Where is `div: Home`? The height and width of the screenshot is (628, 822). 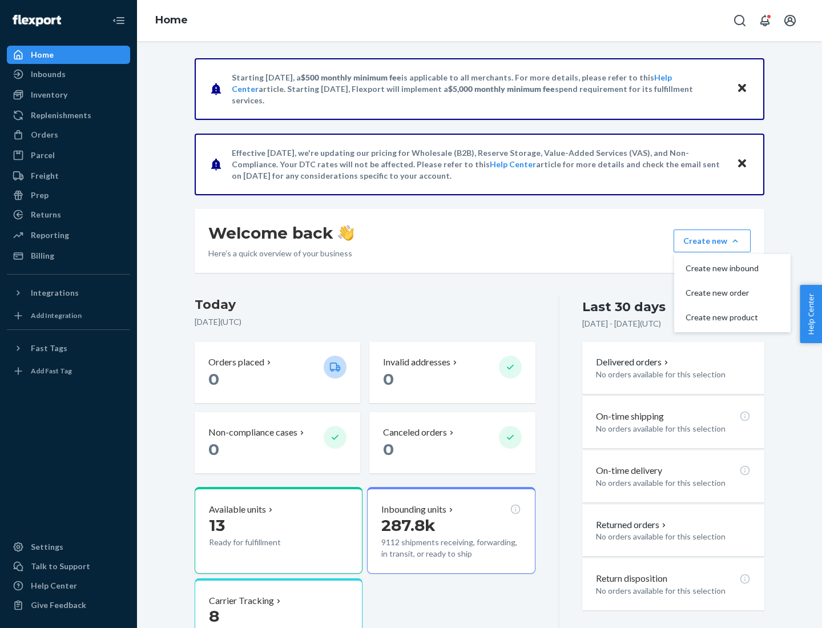 div: Home is located at coordinates (42, 55).